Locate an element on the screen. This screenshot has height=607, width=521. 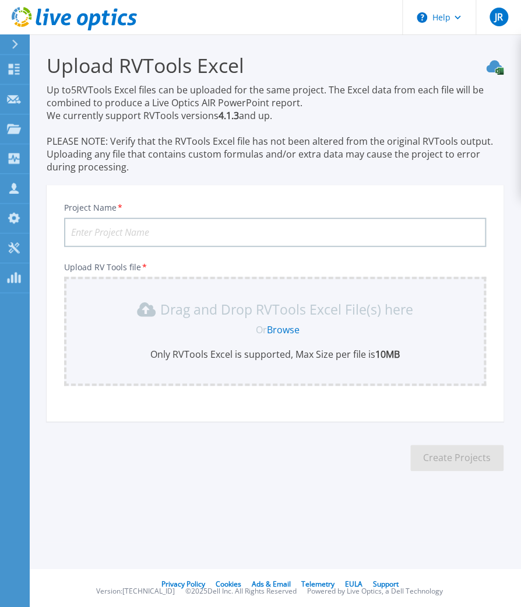
span: JR is located at coordinates (499, 17).